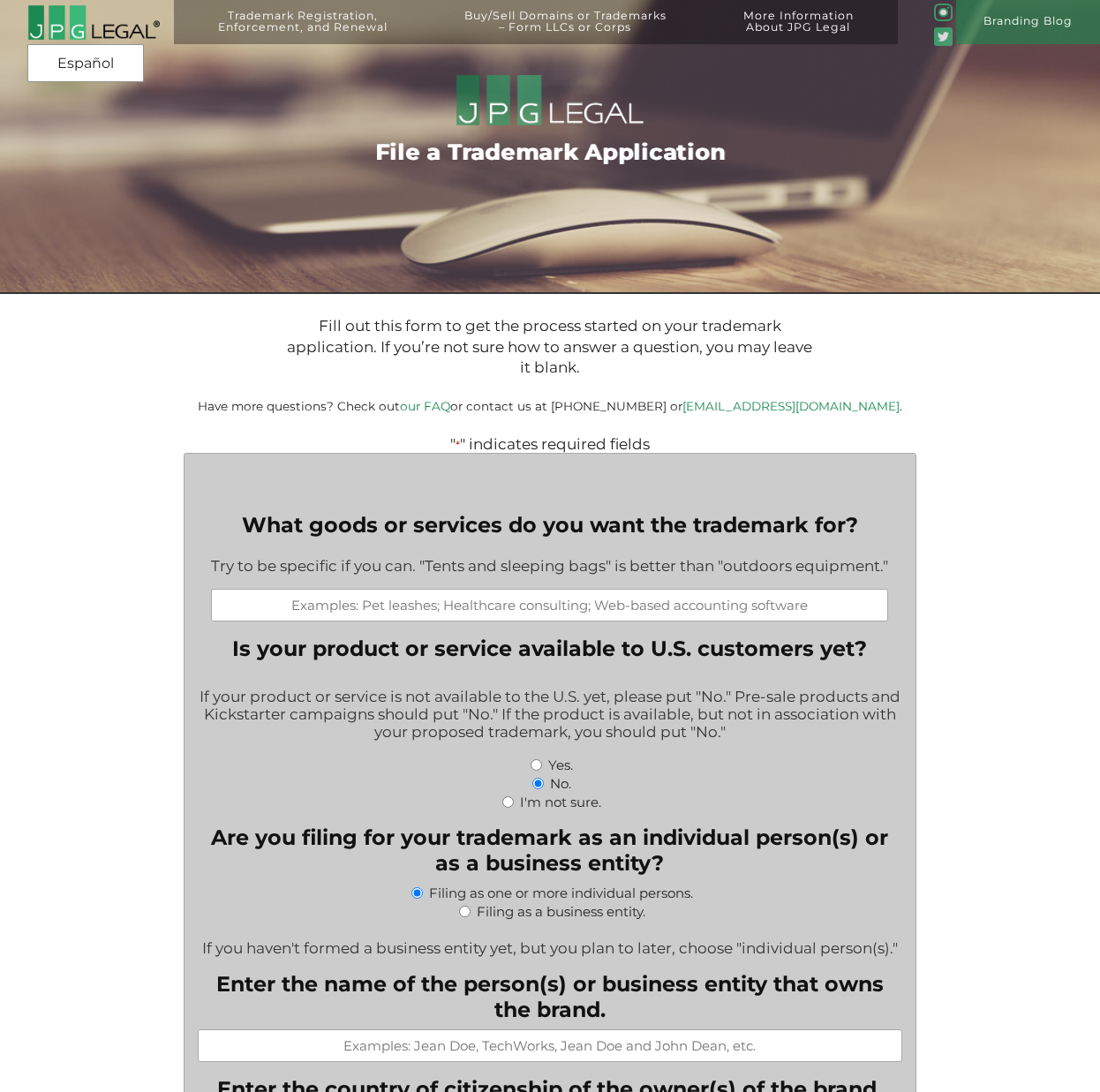 This screenshot has height=1092, width=1100. I want to click on img: glyph-logo_May2016-green3-90.png, so click(943, 12).